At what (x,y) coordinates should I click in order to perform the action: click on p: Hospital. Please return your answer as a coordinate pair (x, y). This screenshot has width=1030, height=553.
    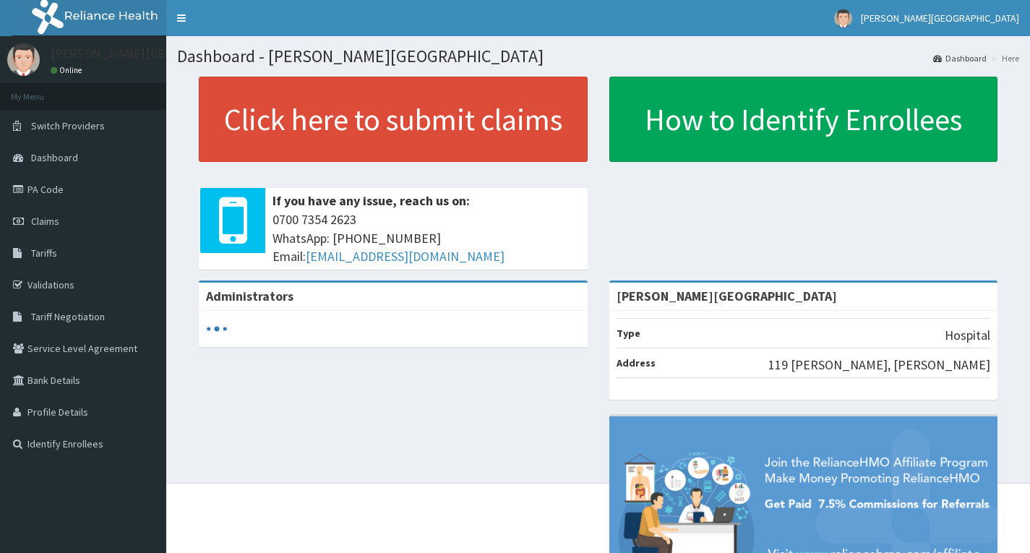
    Looking at the image, I should click on (967, 335).